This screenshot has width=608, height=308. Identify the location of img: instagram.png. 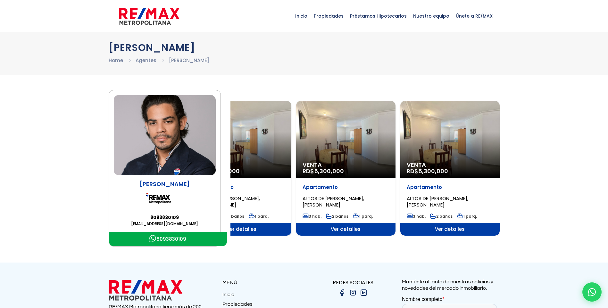
(353, 293).